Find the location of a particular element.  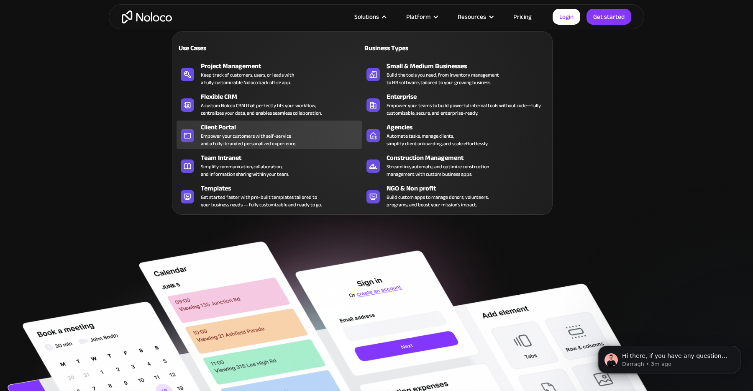

div: Empower your teams to build powerful internal tools without code—fully customizable, secure, and ... is located at coordinates (465, 109).